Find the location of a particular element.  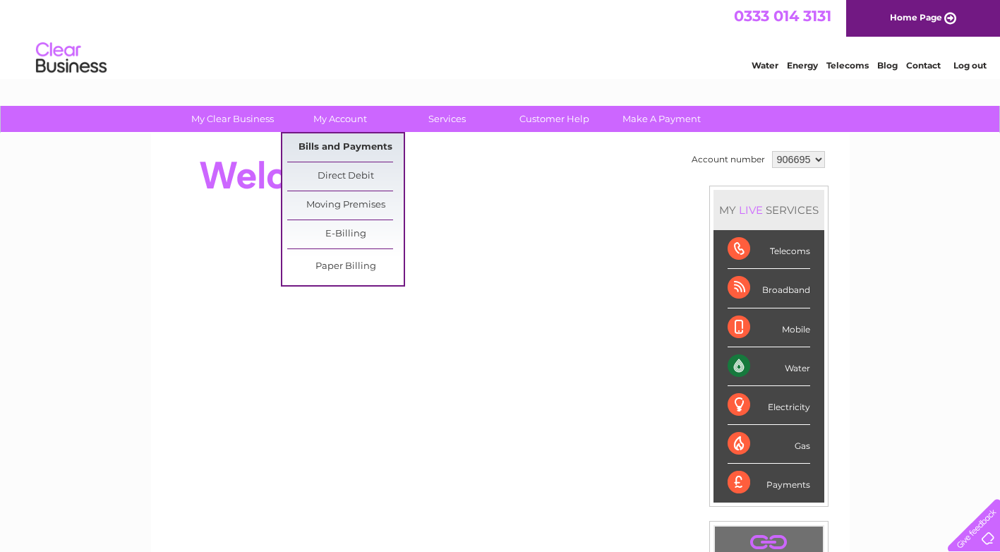

a: Bills and Payments is located at coordinates (345, 147).